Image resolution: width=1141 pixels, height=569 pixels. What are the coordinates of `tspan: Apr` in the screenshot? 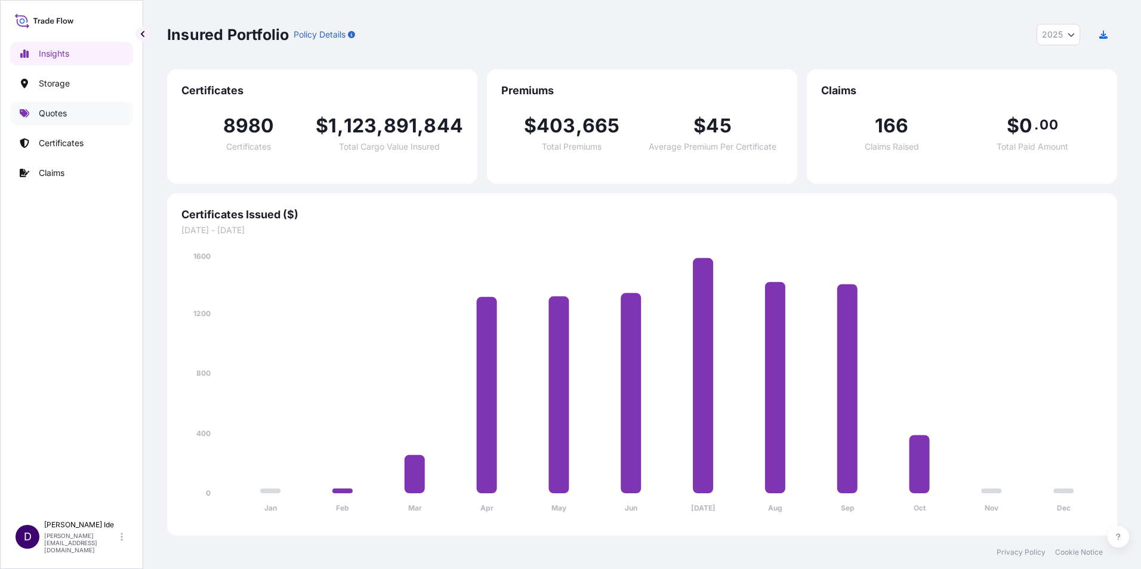 It's located at (487, 508).